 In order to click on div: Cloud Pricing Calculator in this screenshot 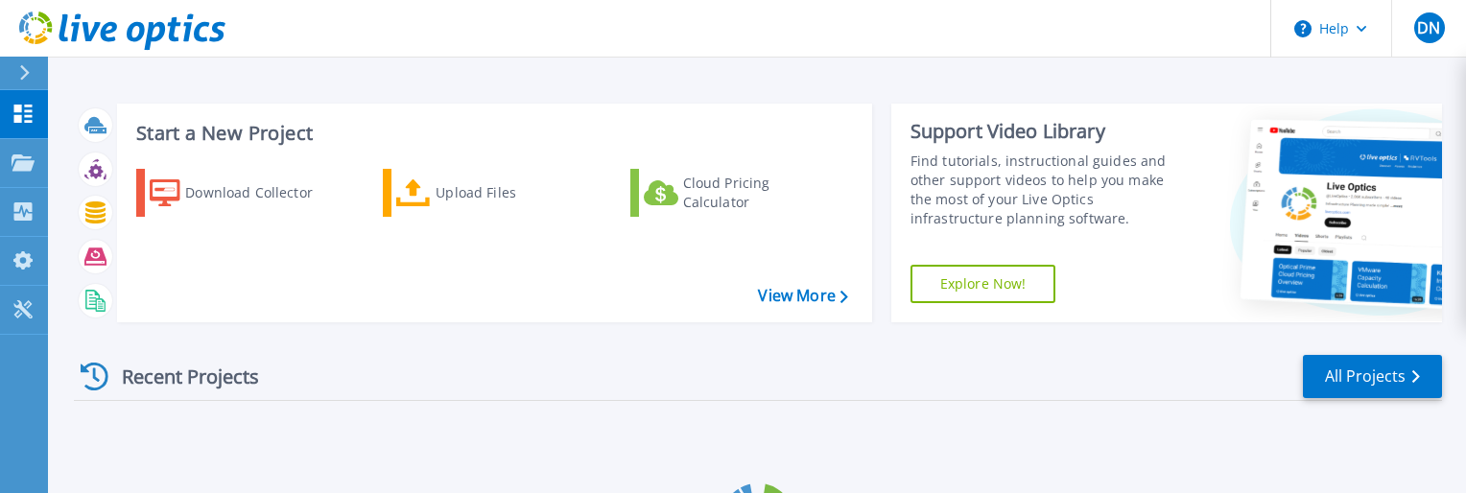, I will do `click(760, 193)`.